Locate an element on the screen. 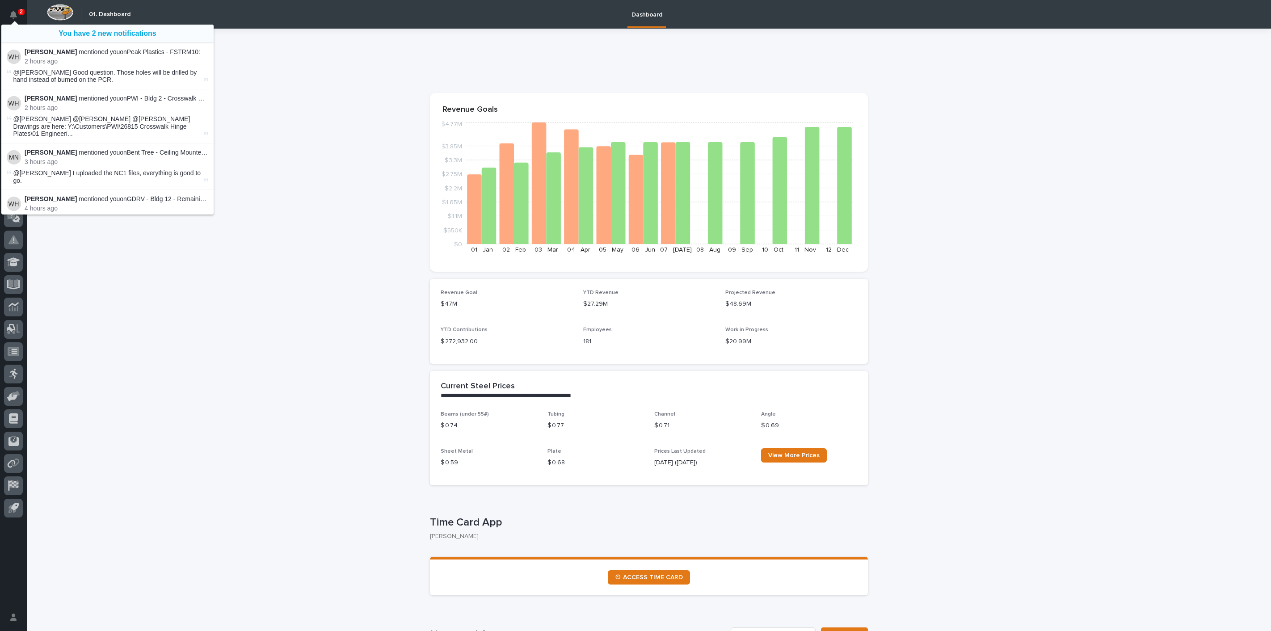  p: $27.29M is located at coordinates (649, 304).